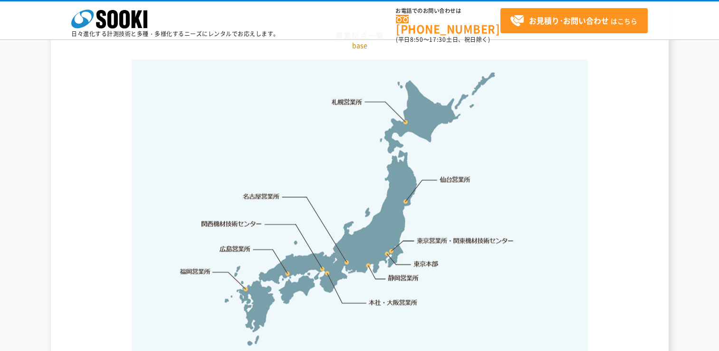  I want to click on a: 静岡営業所, so click(403, 278).